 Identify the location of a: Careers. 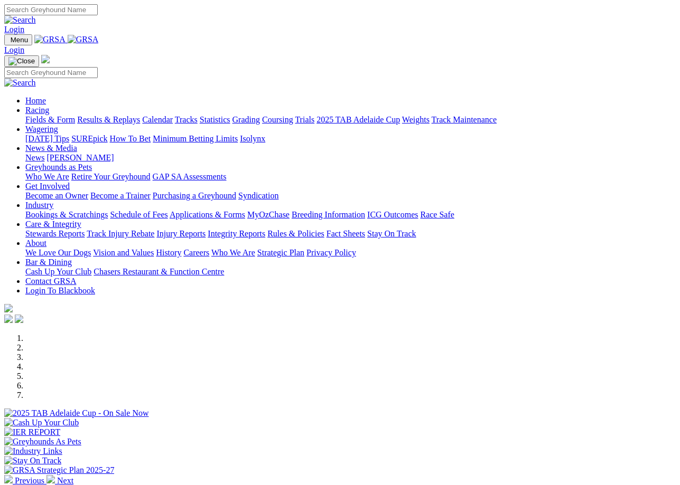
(196, 252).